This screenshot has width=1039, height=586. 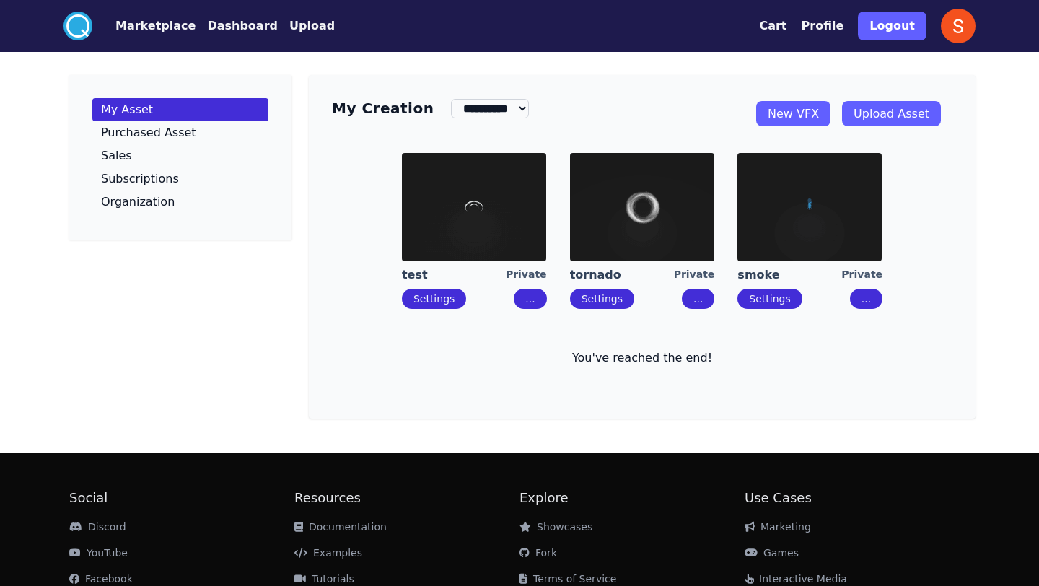 I want to click on h2: Explore, so click(x=632, y=498).